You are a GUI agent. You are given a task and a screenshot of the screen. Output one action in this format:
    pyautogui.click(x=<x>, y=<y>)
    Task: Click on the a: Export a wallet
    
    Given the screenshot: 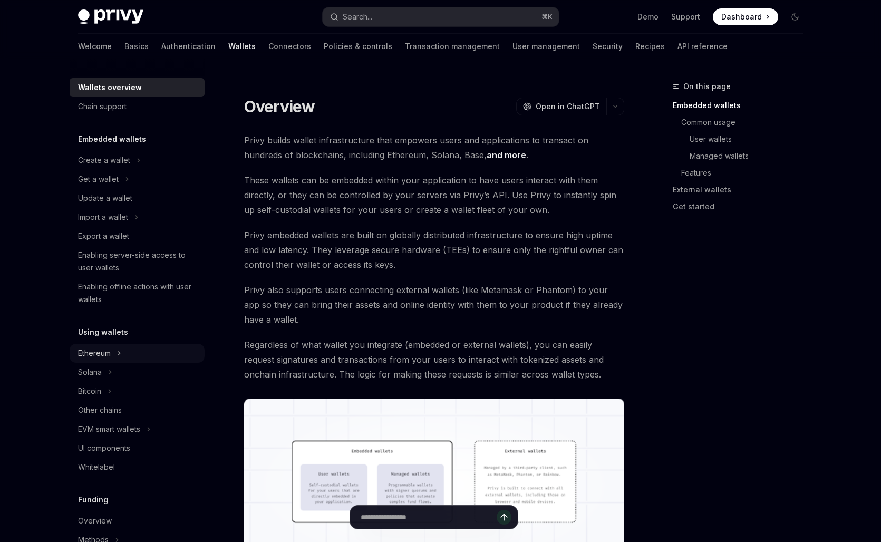 What is the action you would take?
    pyautogui.click(x=137, y=236)
    